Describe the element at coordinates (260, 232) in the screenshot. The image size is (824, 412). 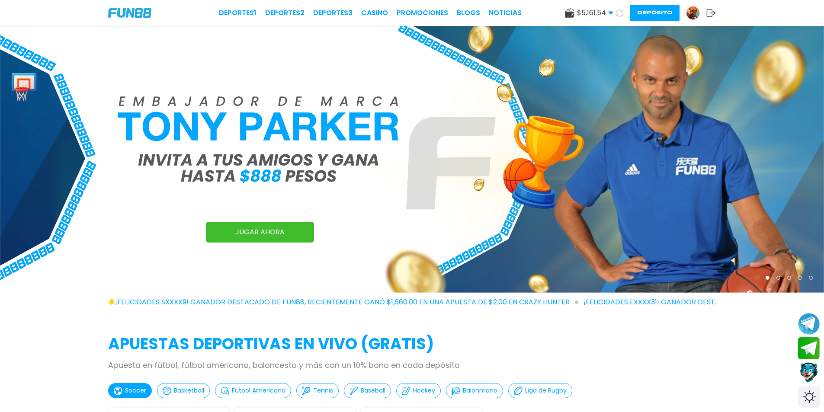
I see `a: JUGAR AHORA` at that location.